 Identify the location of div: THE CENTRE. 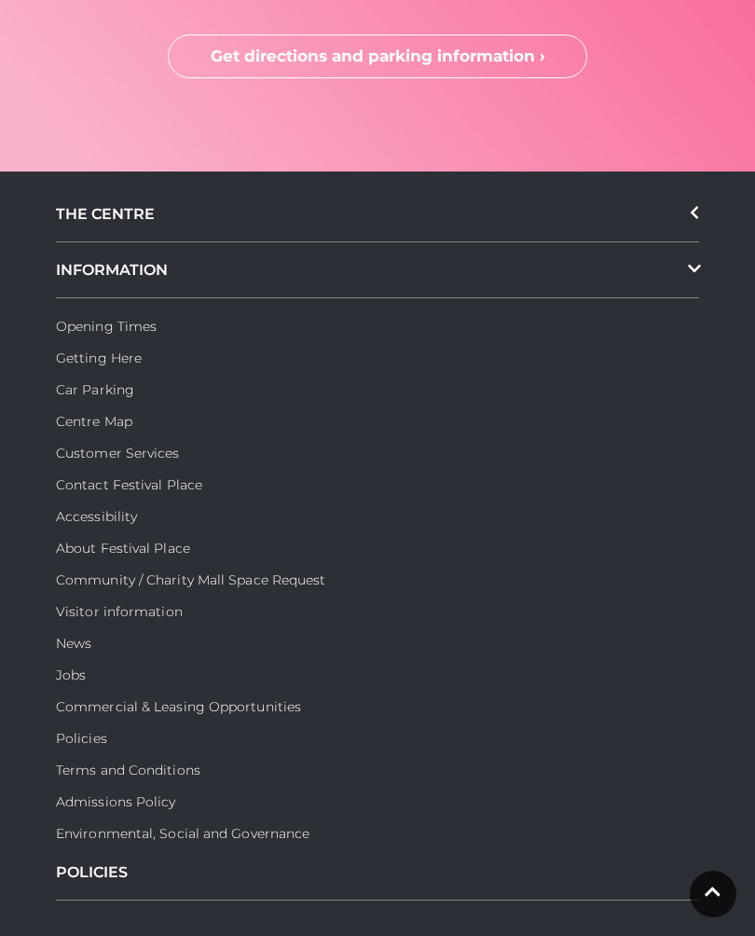
(377, 214).